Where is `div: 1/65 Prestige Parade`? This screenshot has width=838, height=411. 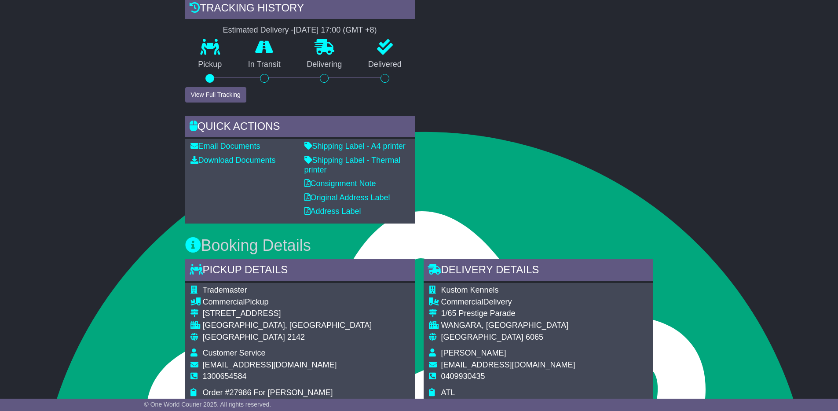 div: 1/65 Prestige Parade is located at coordinates (508, 314).